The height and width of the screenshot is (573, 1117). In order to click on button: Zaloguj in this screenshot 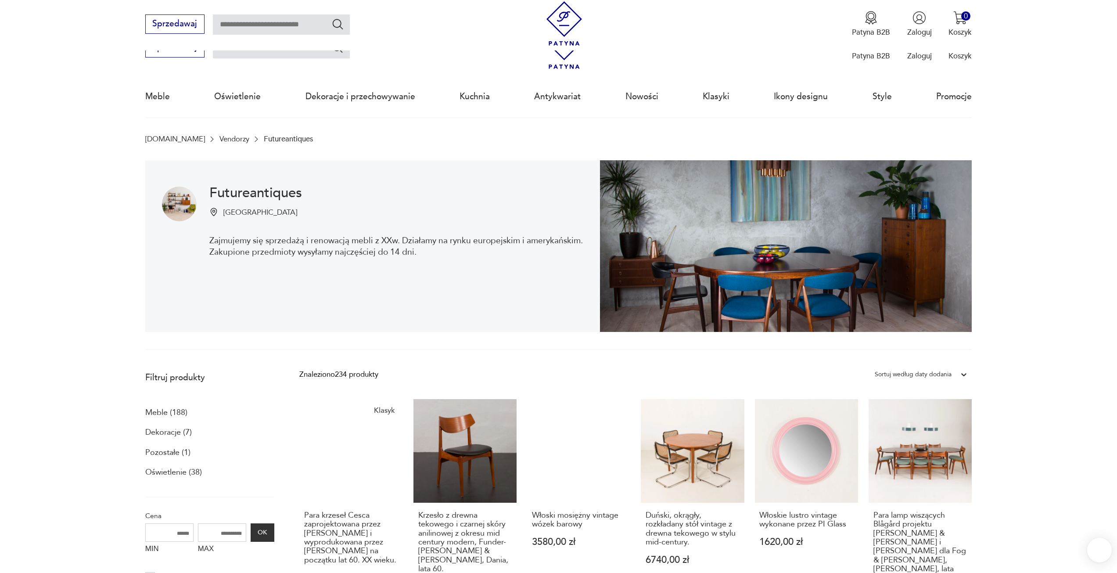, I will do `click(919, 24)`.